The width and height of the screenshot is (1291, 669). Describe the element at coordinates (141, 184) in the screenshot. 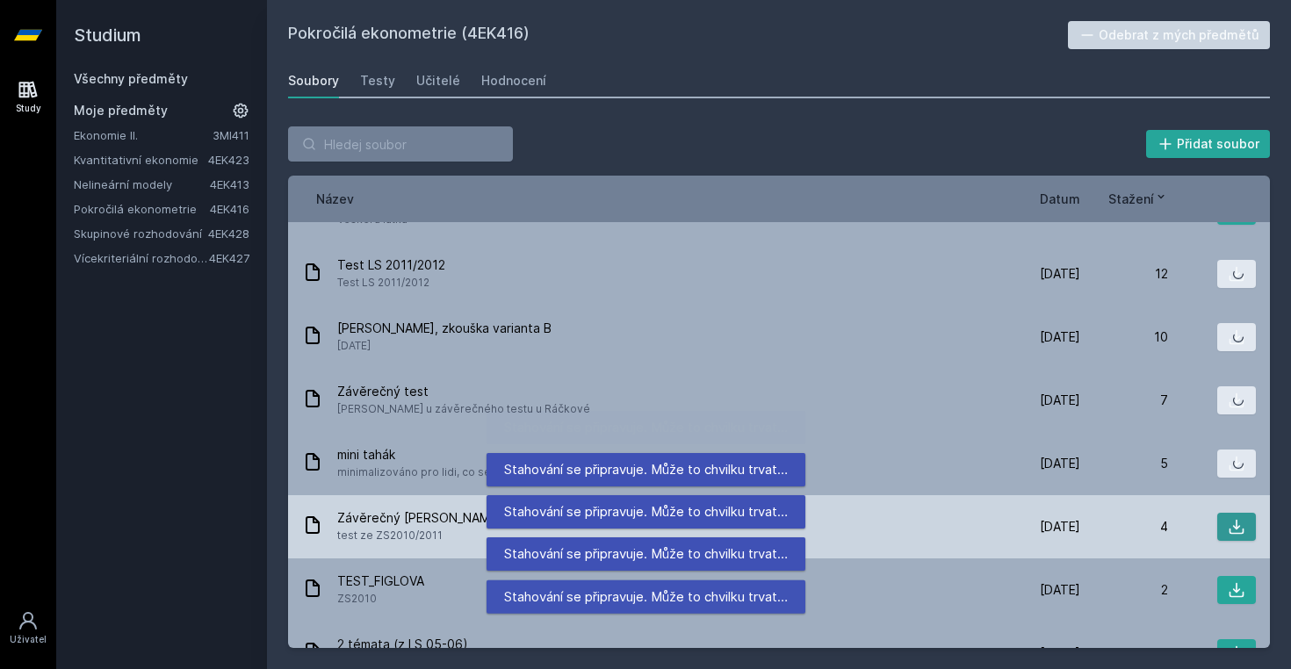

I see `a: Nelineární modely` at that location.